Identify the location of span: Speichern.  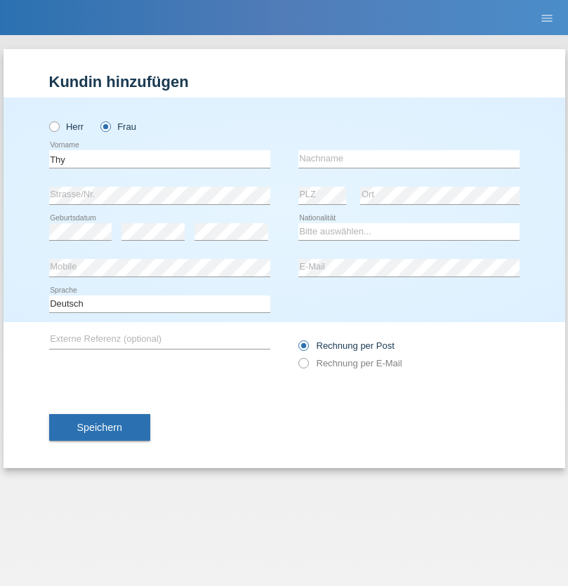
(100, 428).